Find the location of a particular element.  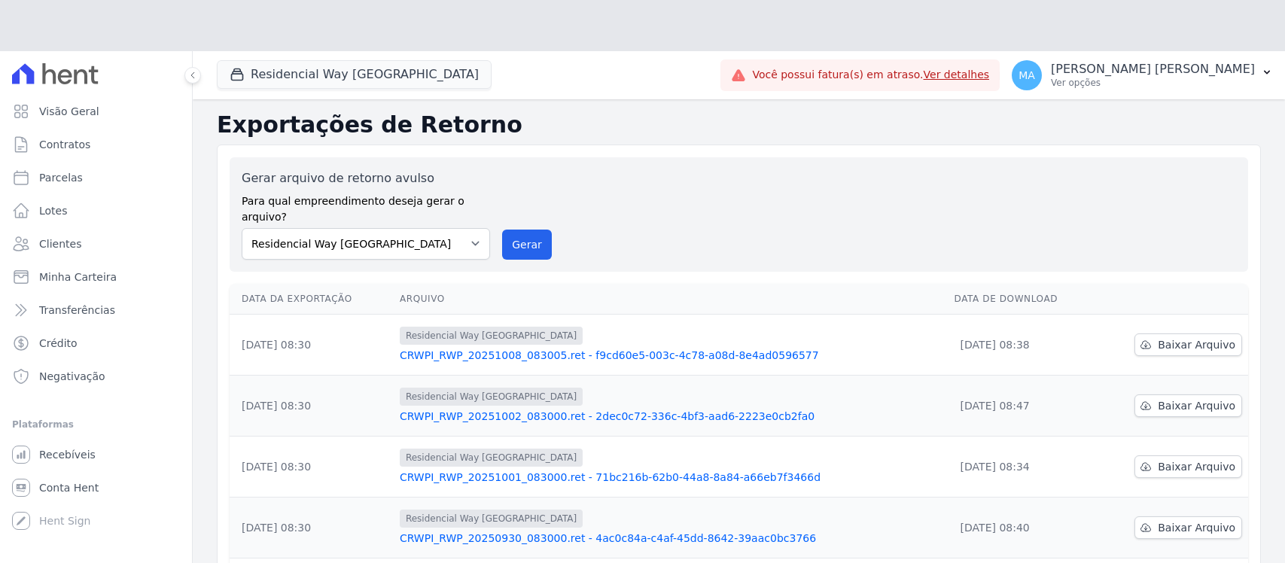

a: Ver detalhes is located at coordinates (957, 75).